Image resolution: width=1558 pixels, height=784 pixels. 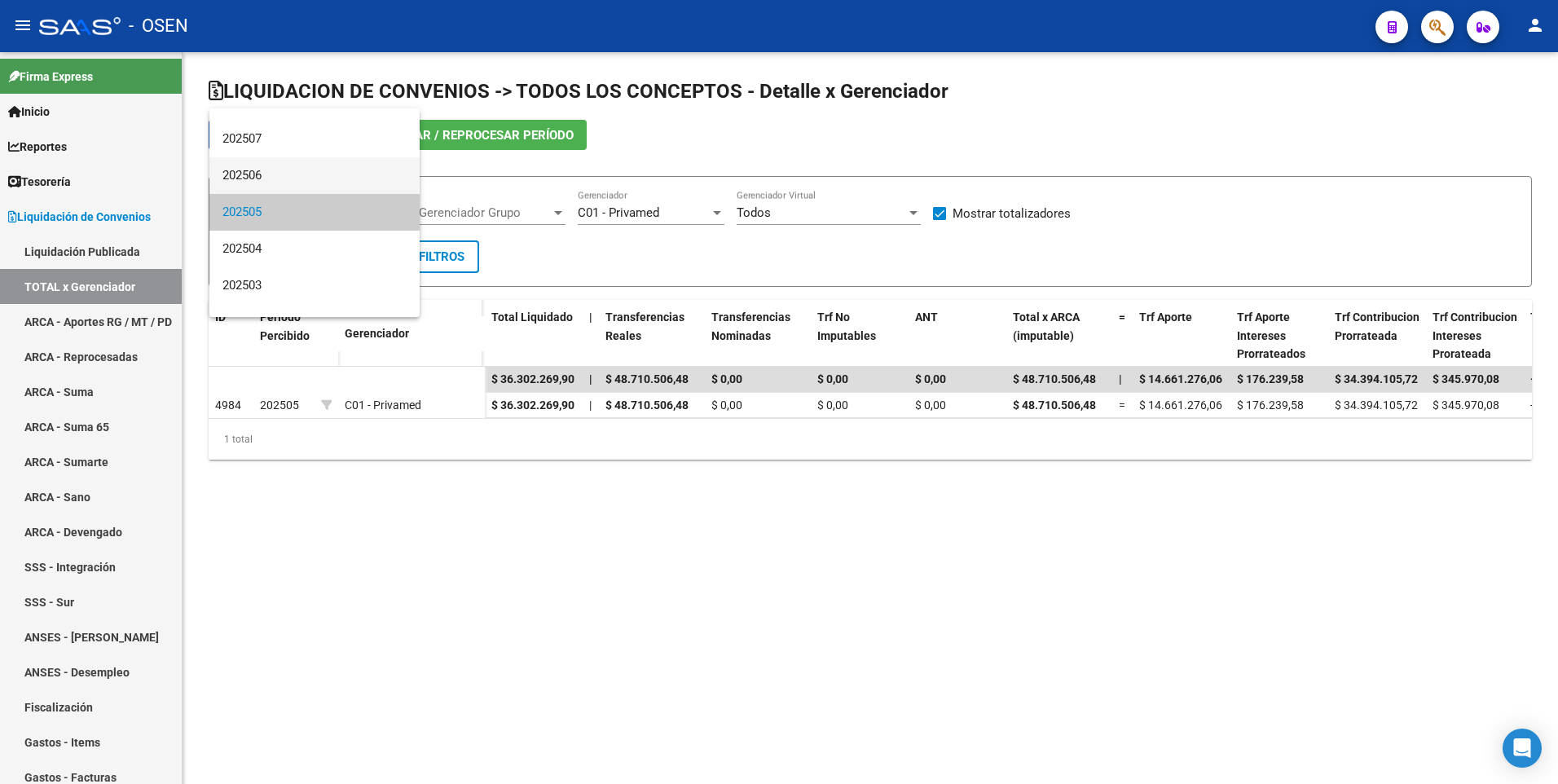 I want to click on span: 202505, so click(x=314, y=212).